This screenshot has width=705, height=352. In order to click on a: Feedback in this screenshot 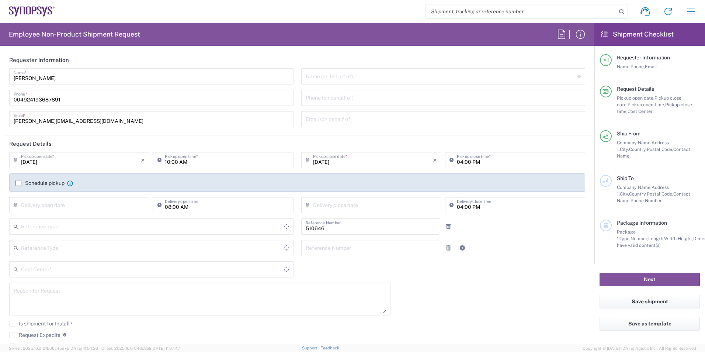, I will do `click(330, 348)`.